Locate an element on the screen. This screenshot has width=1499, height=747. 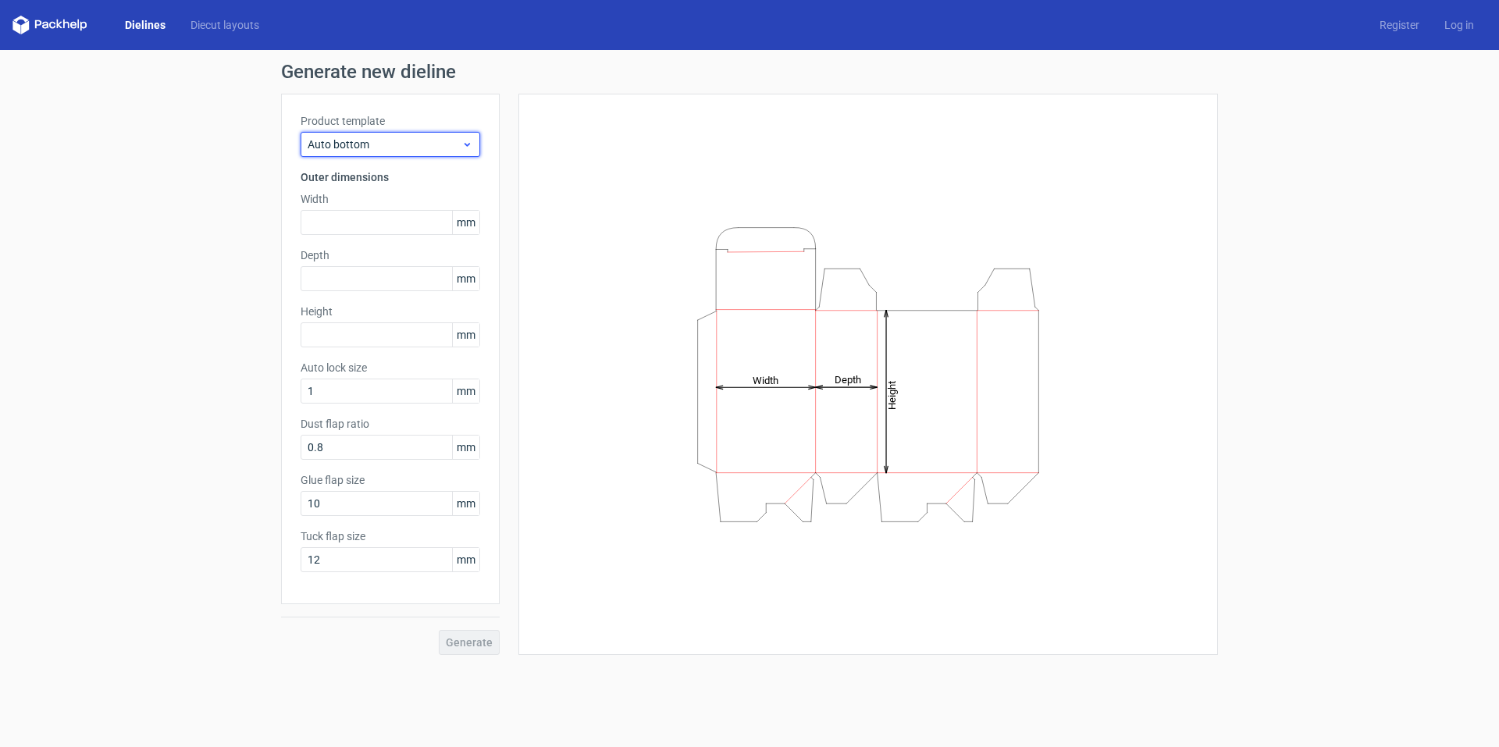
label: Height is located at coordinates (390, 312).